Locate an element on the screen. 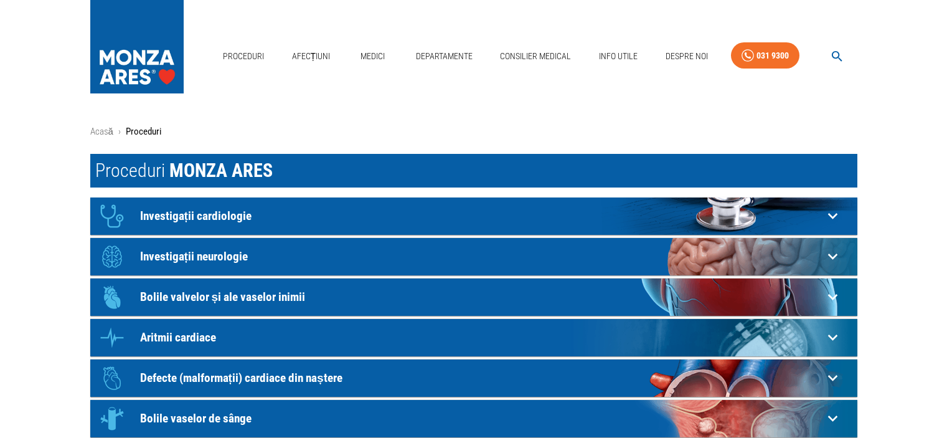 The image size is (947, 438). div: IconInvestigații cardiologie is located at coordinates (474, 216).